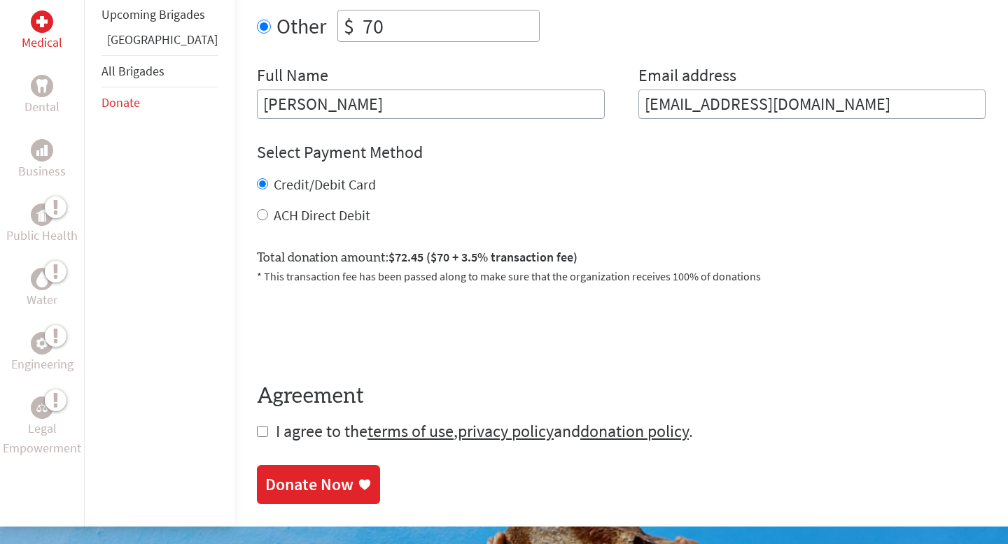  I want to click on input: Enter Amount, so click(449, 26).